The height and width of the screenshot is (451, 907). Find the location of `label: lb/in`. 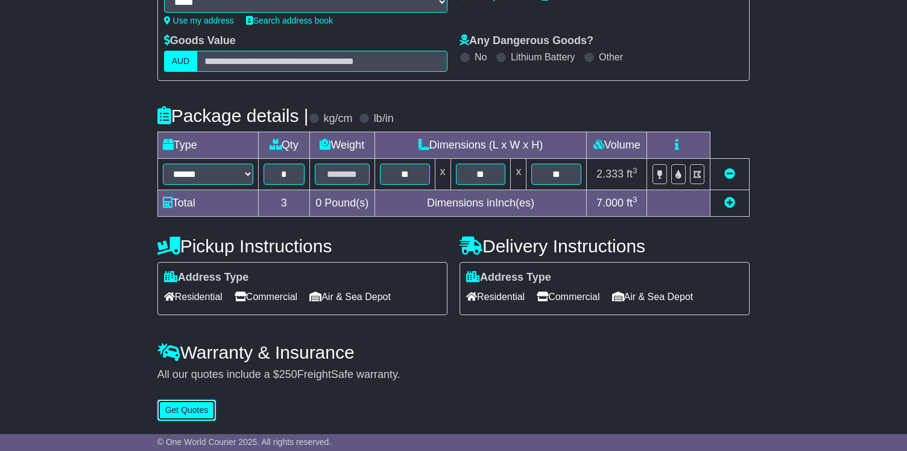

label: lb/in is located at coordinates (384, 119).